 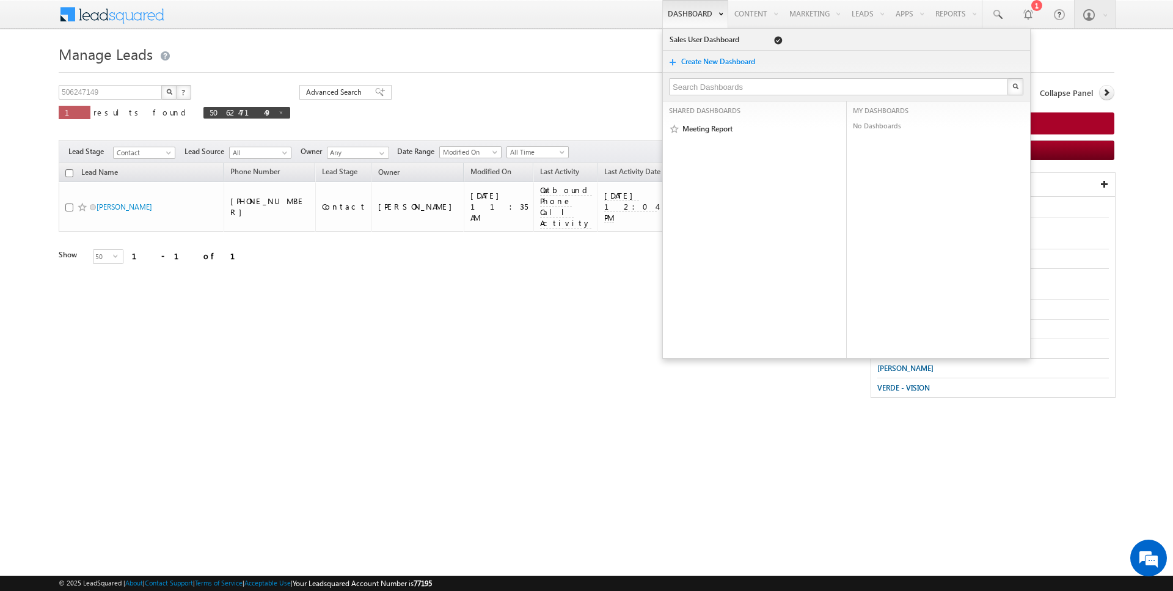 What do you see at coordinates (245, 583) in the screenshot?
I see `span: © 2025 LeadSquared | | | | |` at bounding box center [245, 583].